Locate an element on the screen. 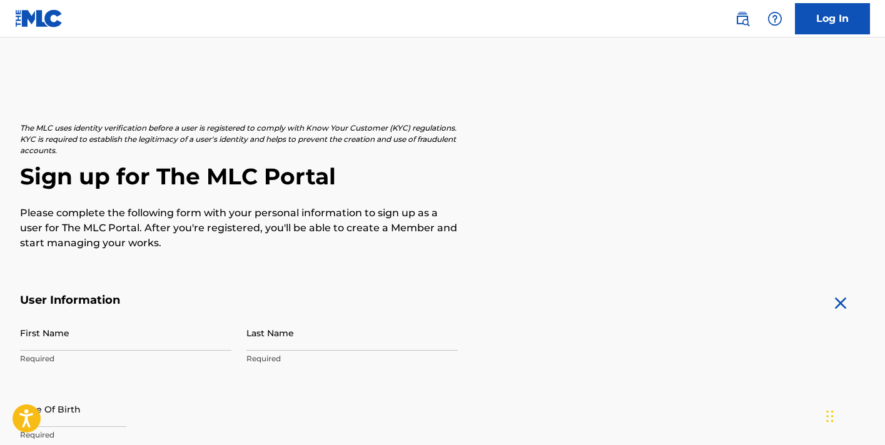  p: Please complete the following form with your personal information to sign up as a user for The ML... is located at coordinates (239, 228).